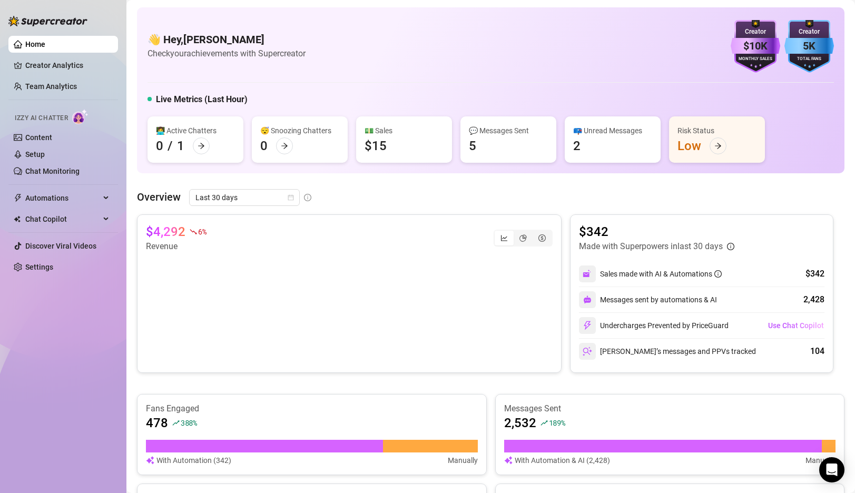  Describe the element at coordinates (226, 53) in the screenshot. I see `article: Check your achievements with Supercreator` at that location.